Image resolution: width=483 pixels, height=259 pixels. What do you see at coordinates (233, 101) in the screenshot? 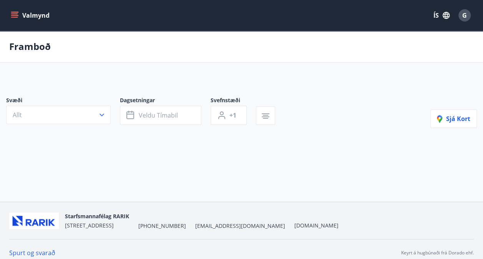
I see `span: Svefnstæði` at bounding box center [233, 101].